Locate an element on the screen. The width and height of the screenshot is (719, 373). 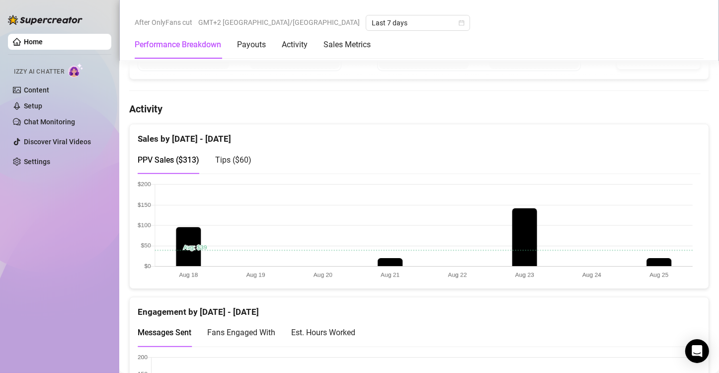
span: After OnlyFans cut is located at coordinates (163, 22).